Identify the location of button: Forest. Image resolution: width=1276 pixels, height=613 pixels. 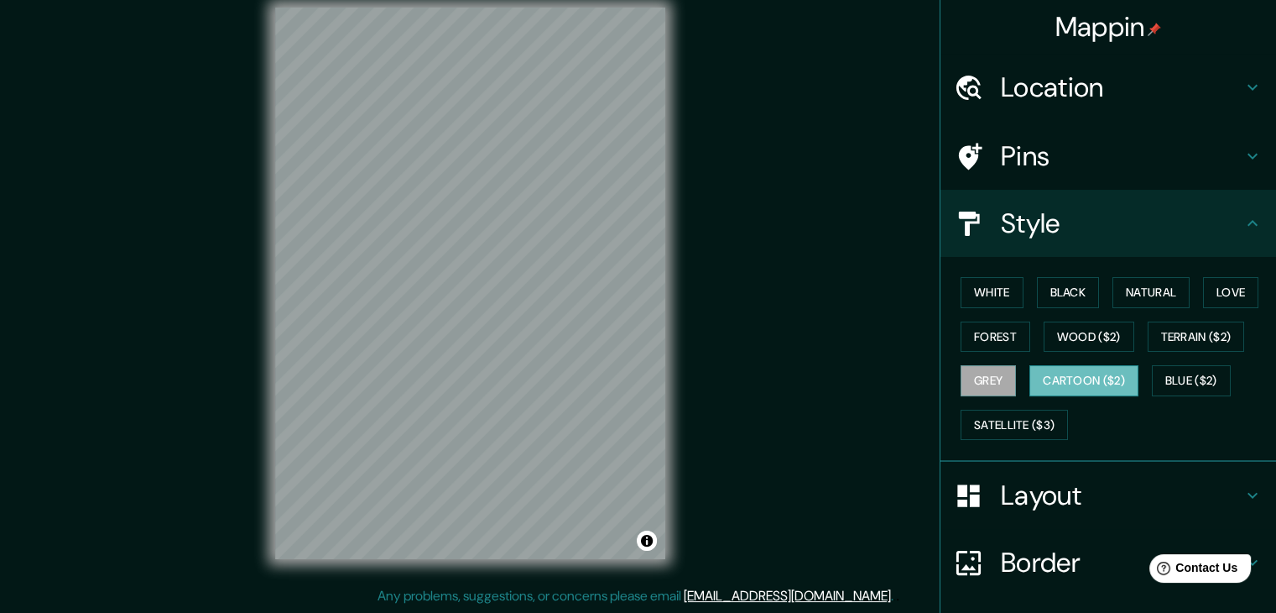
(995, 337).